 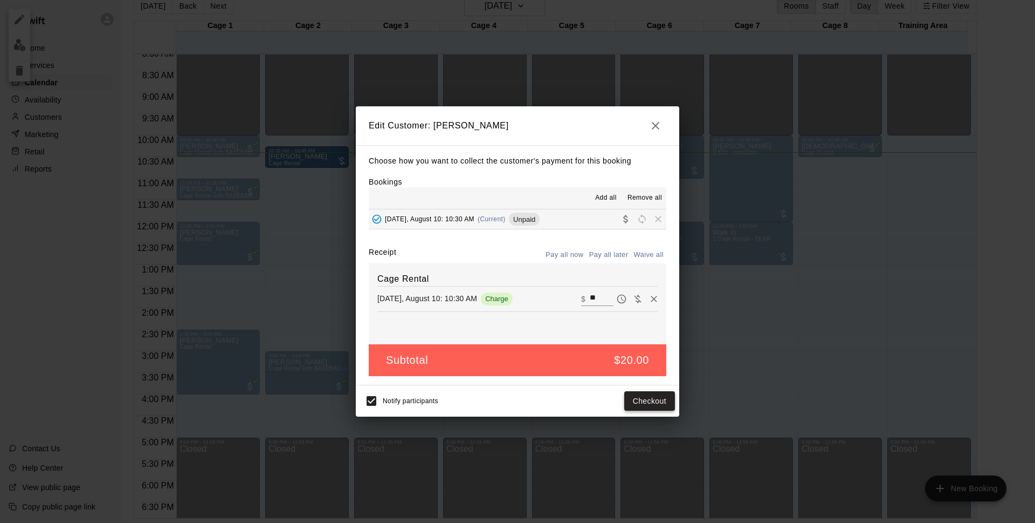 What do you see at coordinates (650, 401) in the screenshot?
I see `button: Checkout` at bounding box center [650, 401].